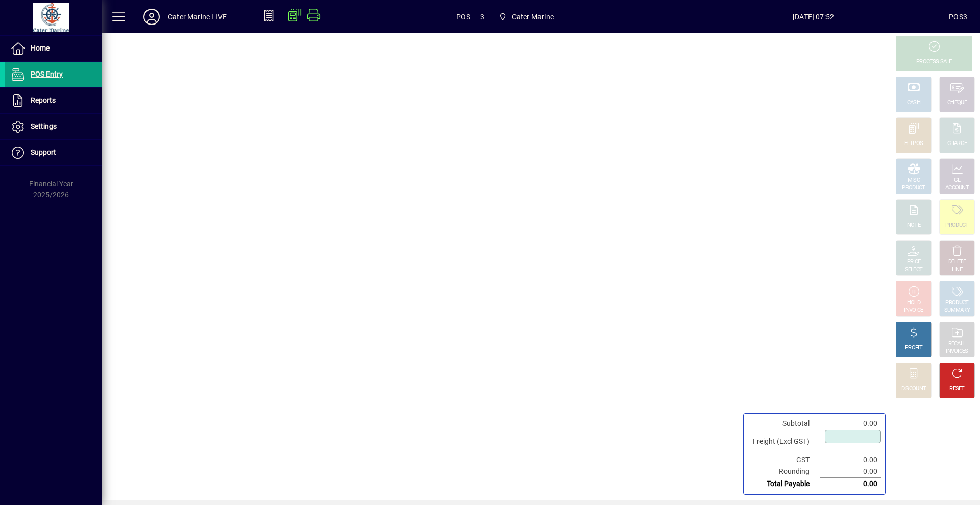 This screenshot has height=505, width=980. What do you see at coordinates (914, 270) in the screenshot?
I see `div: SELECT` at bounding box center [914, 270].